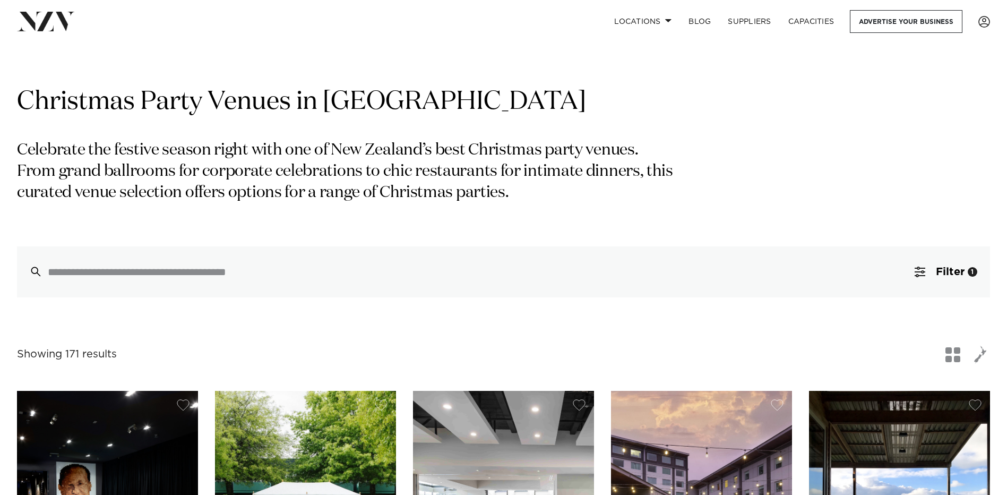 Image resolution: width=1007 pixels, height=495 pixels. What do you see at coordinates (345, 172) in the screenshot?
I see `p: Celebrate the festive season right with one of New Zealand’s best Christmas party venues. From gr...` at bounding box center [345, 172].